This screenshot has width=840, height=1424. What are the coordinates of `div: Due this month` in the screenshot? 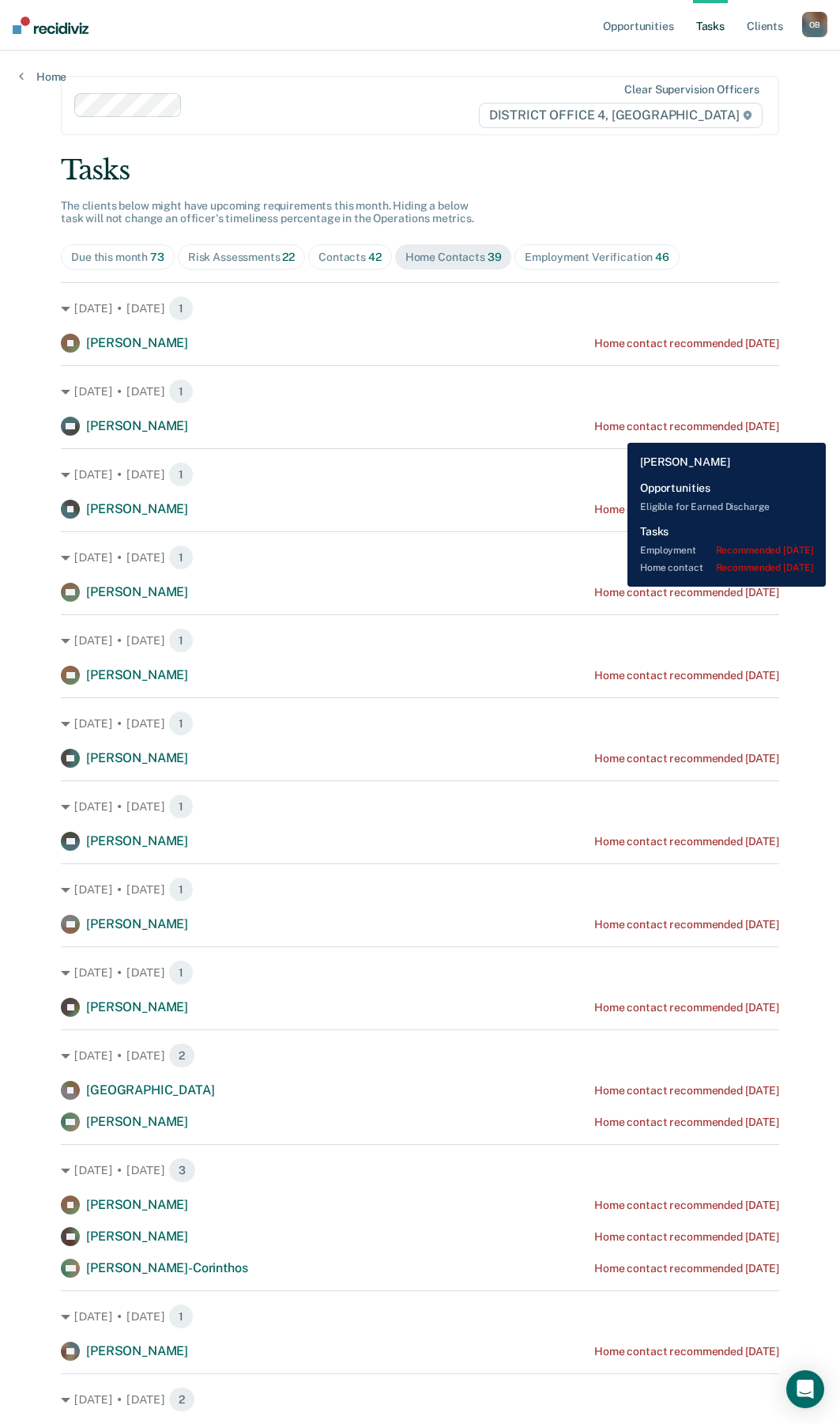 It's located at (118, 257).